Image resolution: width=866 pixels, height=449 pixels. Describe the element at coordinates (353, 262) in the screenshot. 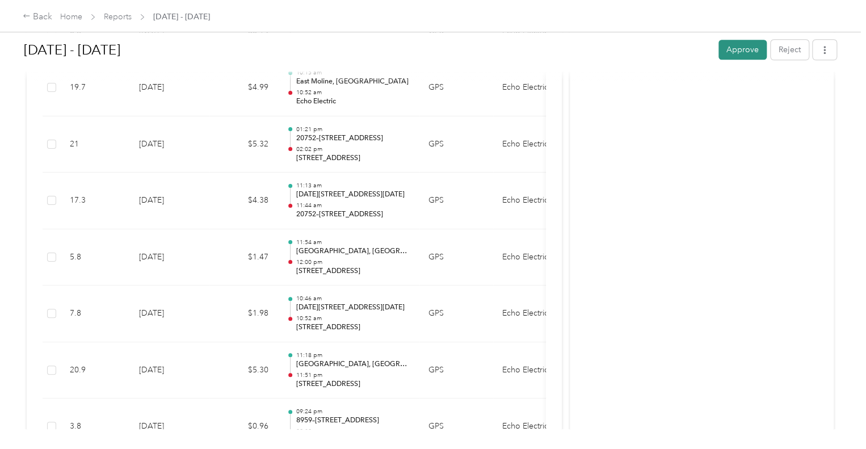

I see `p: 12:00 pm` at that location.